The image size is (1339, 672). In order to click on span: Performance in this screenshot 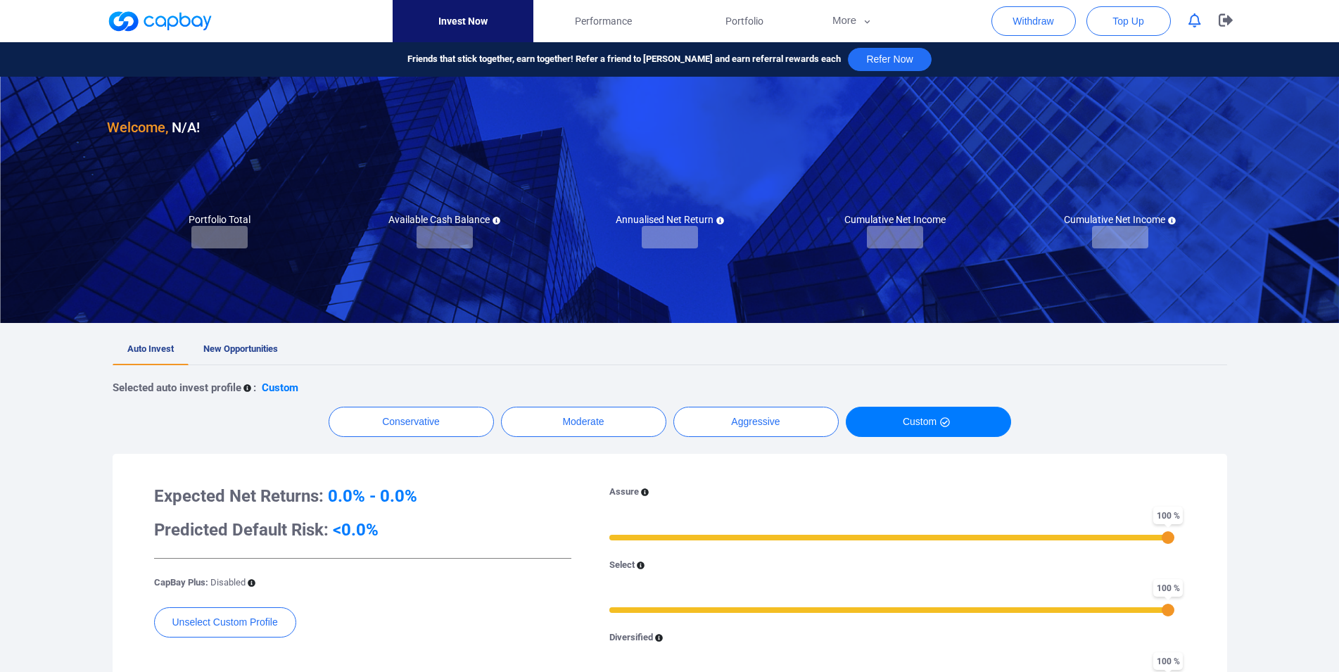, I will do `click(603, 21)`.